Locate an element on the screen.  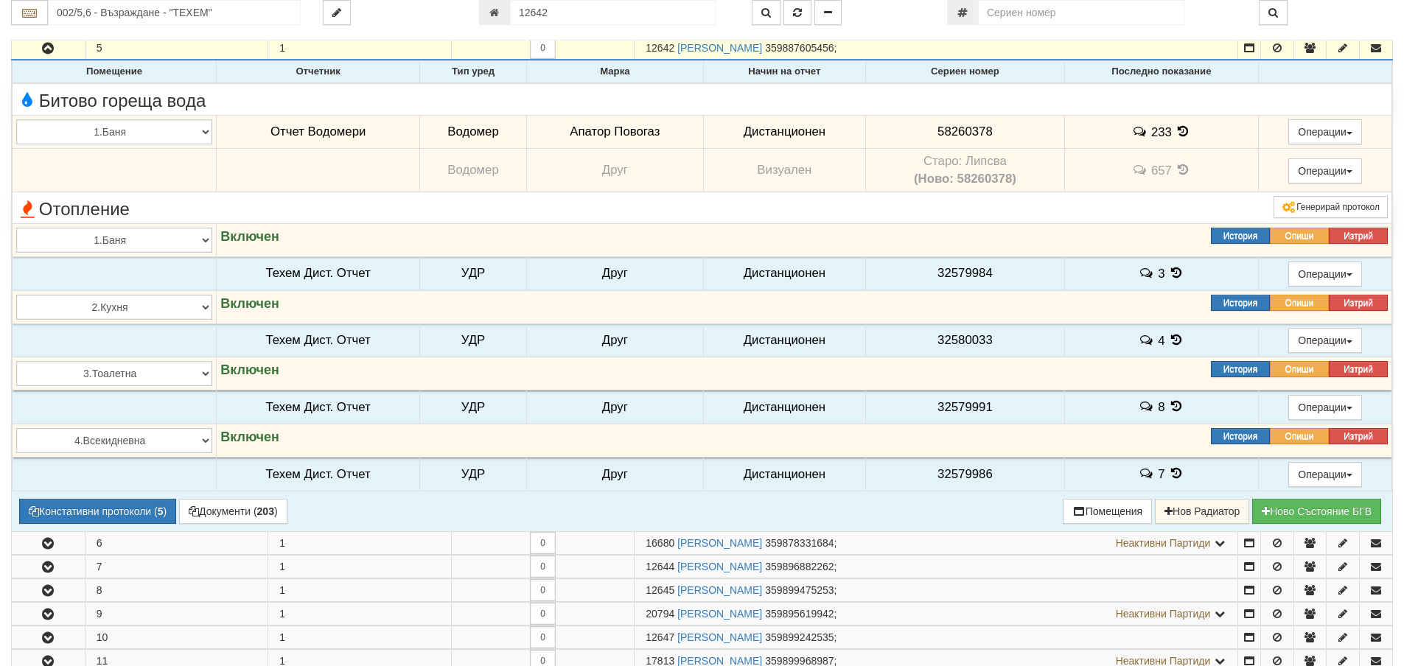
span: 359895619942 is located at coordinates (799, 614).